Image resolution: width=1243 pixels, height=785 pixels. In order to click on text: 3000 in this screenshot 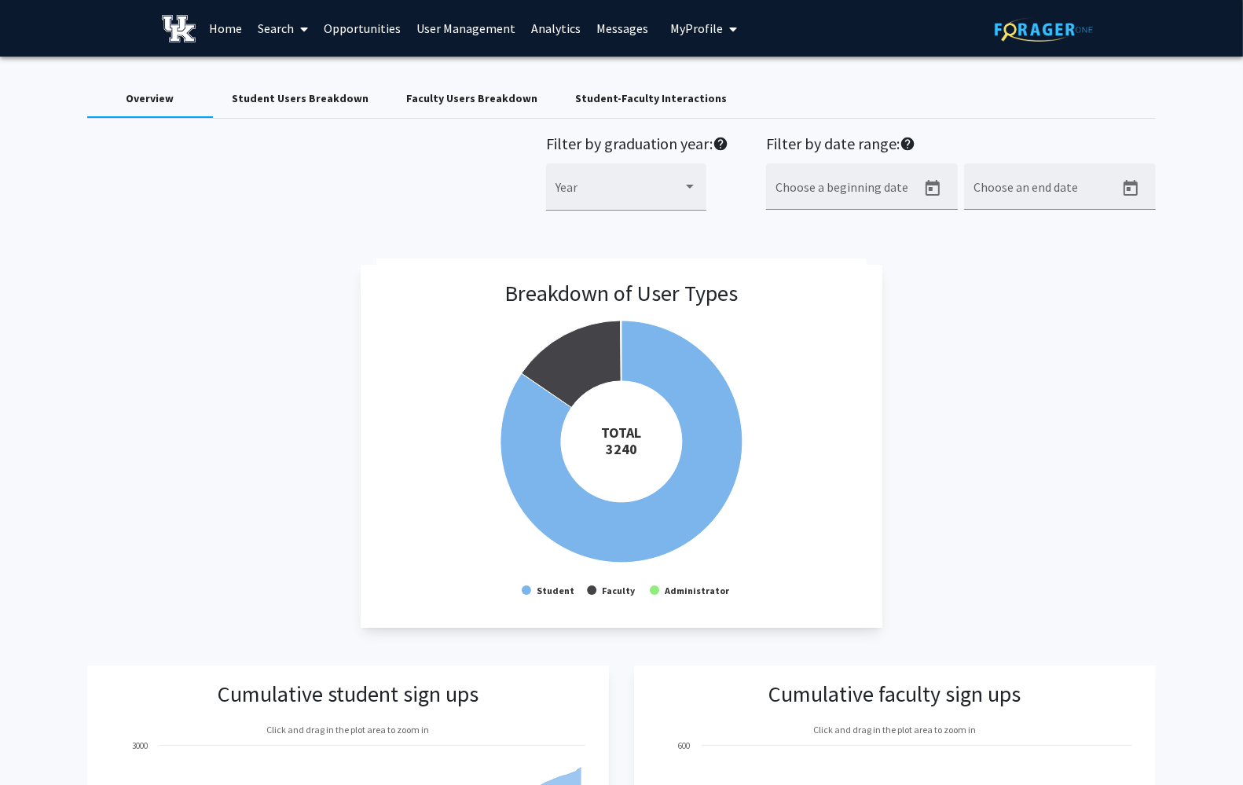, I will do `click(140, 746)`.